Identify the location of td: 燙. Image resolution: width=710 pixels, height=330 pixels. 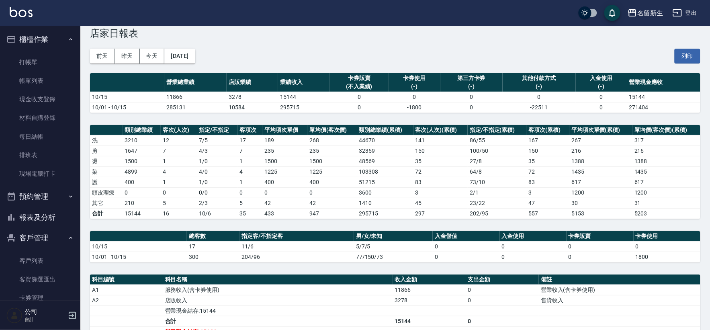
(106, 161).